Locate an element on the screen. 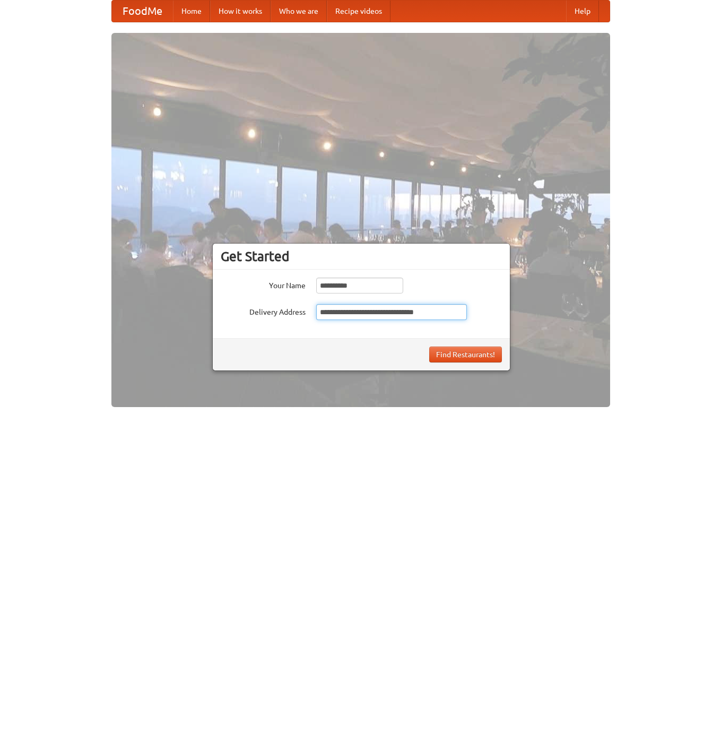  a: How it works is located at coordinates (240, 11).